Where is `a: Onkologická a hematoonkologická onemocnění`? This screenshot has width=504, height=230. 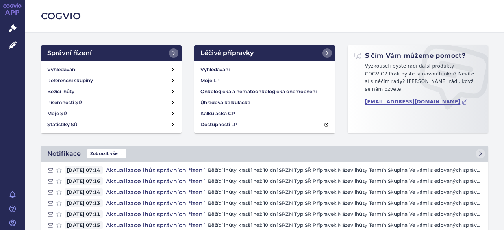
a: Onkologická a hematoonkologická onemocnění is located at coordinates (264, 92).